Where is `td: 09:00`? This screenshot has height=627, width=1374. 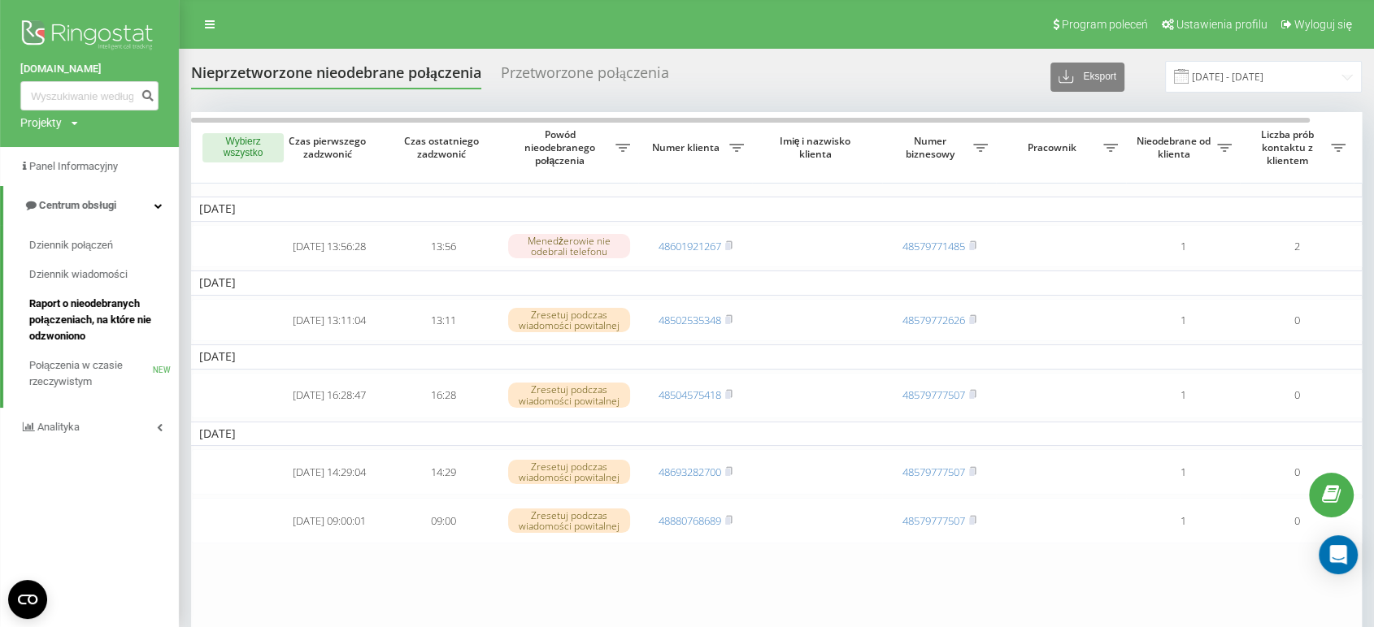
td: 09:00 is located at coordinates (443, 521).